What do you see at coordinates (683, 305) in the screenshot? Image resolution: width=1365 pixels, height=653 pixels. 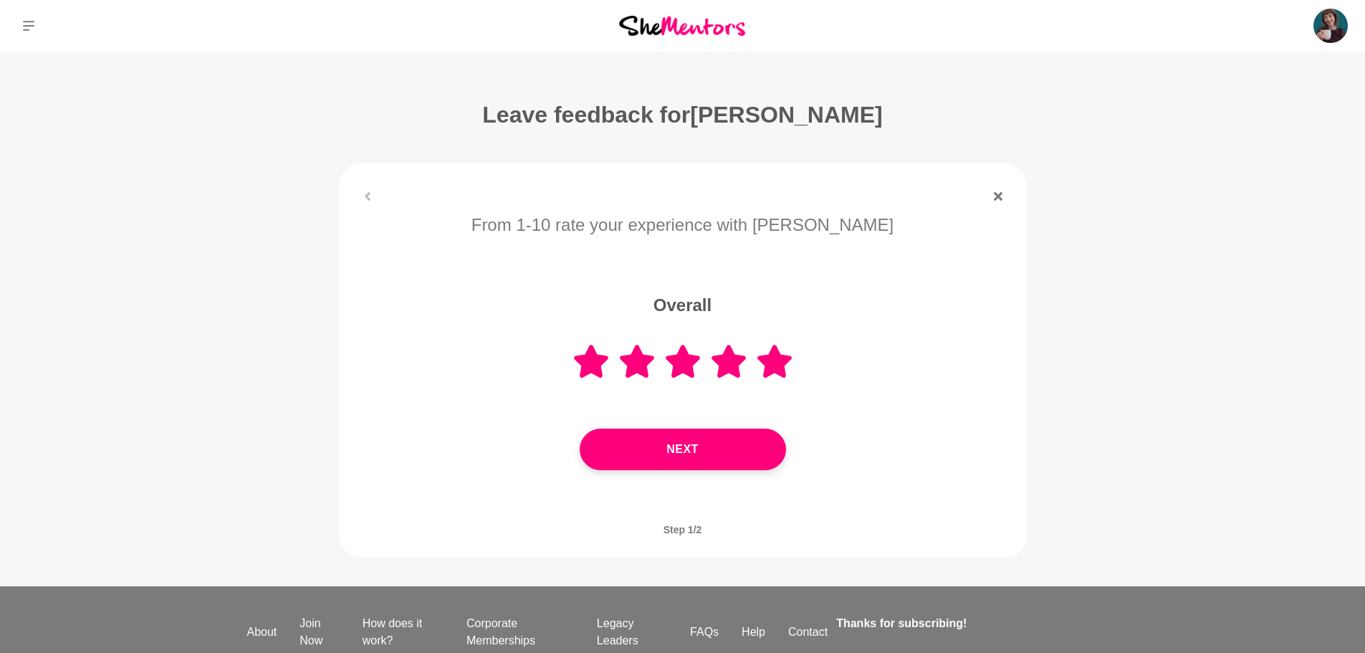 I see `h5: Overall` at bounding box center [683, 305].